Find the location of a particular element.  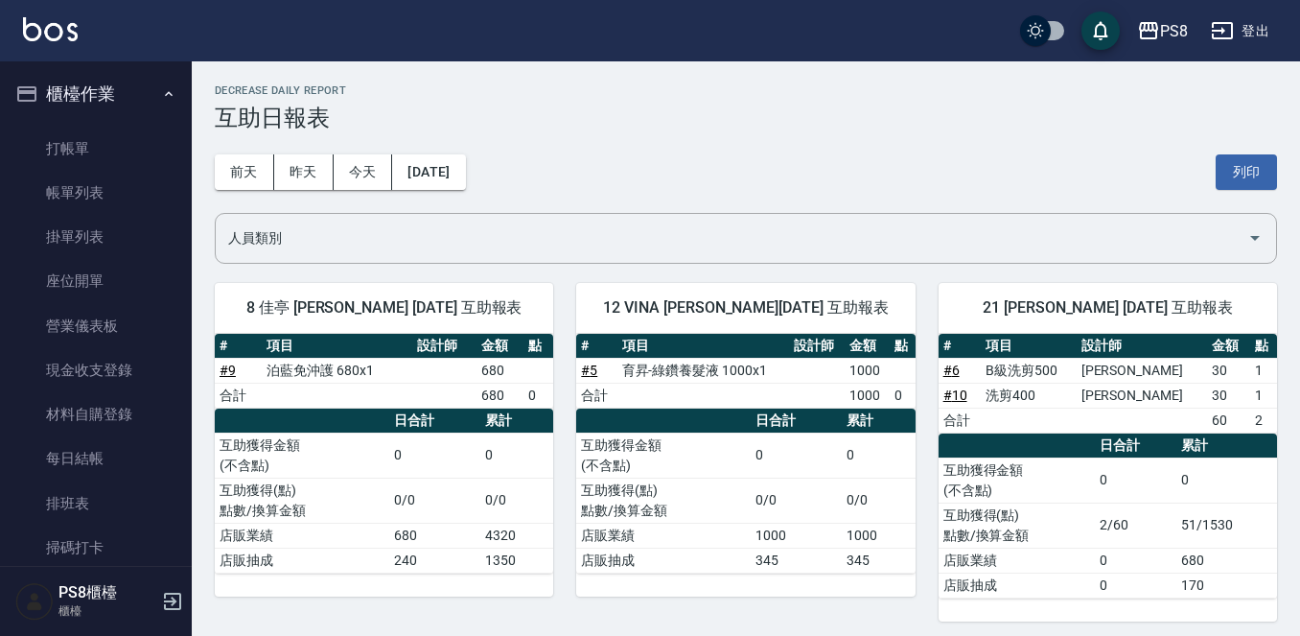

td: 洗剪400 is located at coordinates (1028, 395).